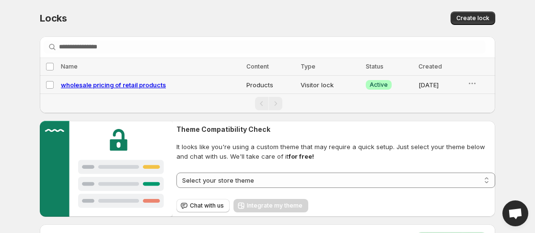 The width and height of the screenshot is (535, 233). I want to click on span: Type, so click(308, 66).